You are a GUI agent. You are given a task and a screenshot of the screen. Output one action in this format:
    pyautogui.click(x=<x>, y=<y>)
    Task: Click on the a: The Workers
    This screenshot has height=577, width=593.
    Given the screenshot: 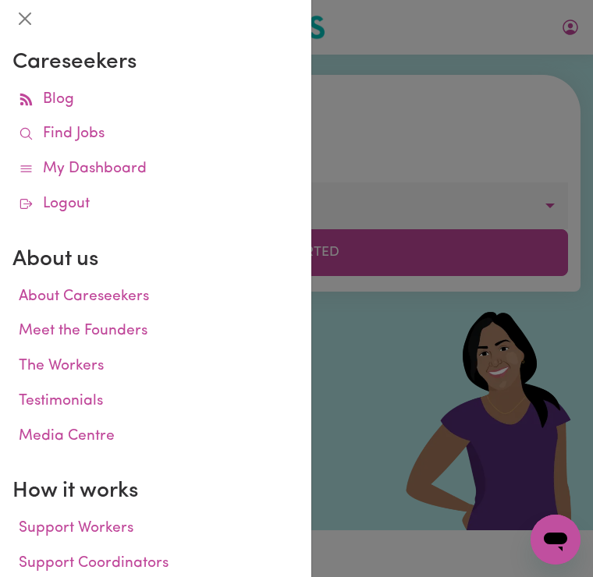 What is the action you would take?
    pyautogui.click(x=155, y=367)
    